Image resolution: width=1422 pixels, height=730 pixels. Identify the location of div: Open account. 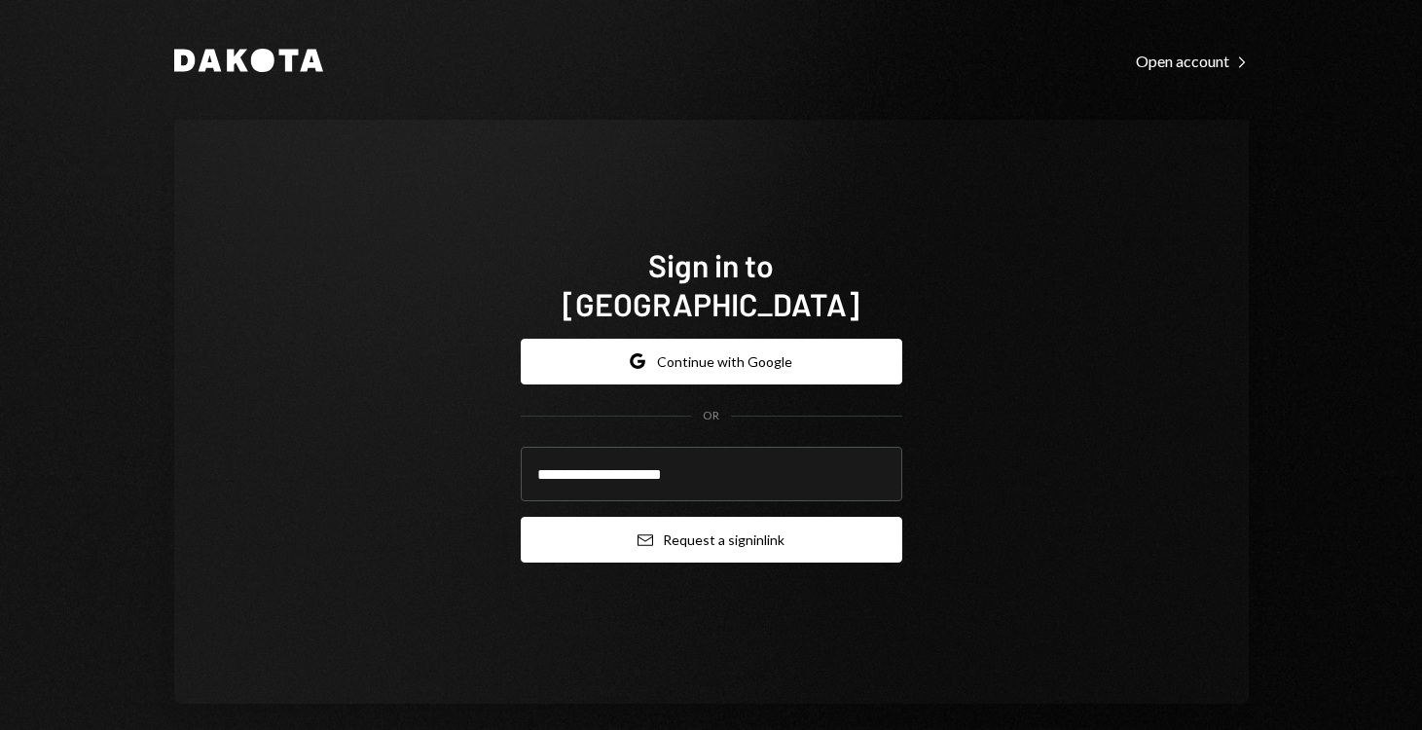
(1193, 61).